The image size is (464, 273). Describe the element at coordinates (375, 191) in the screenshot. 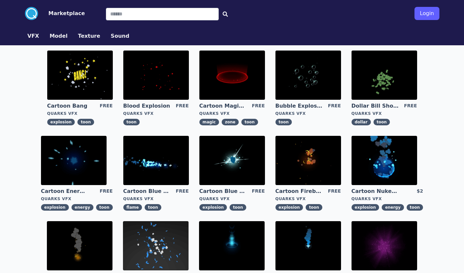

I see `a: Cartoon Nuke Energy Explosion` at that location.